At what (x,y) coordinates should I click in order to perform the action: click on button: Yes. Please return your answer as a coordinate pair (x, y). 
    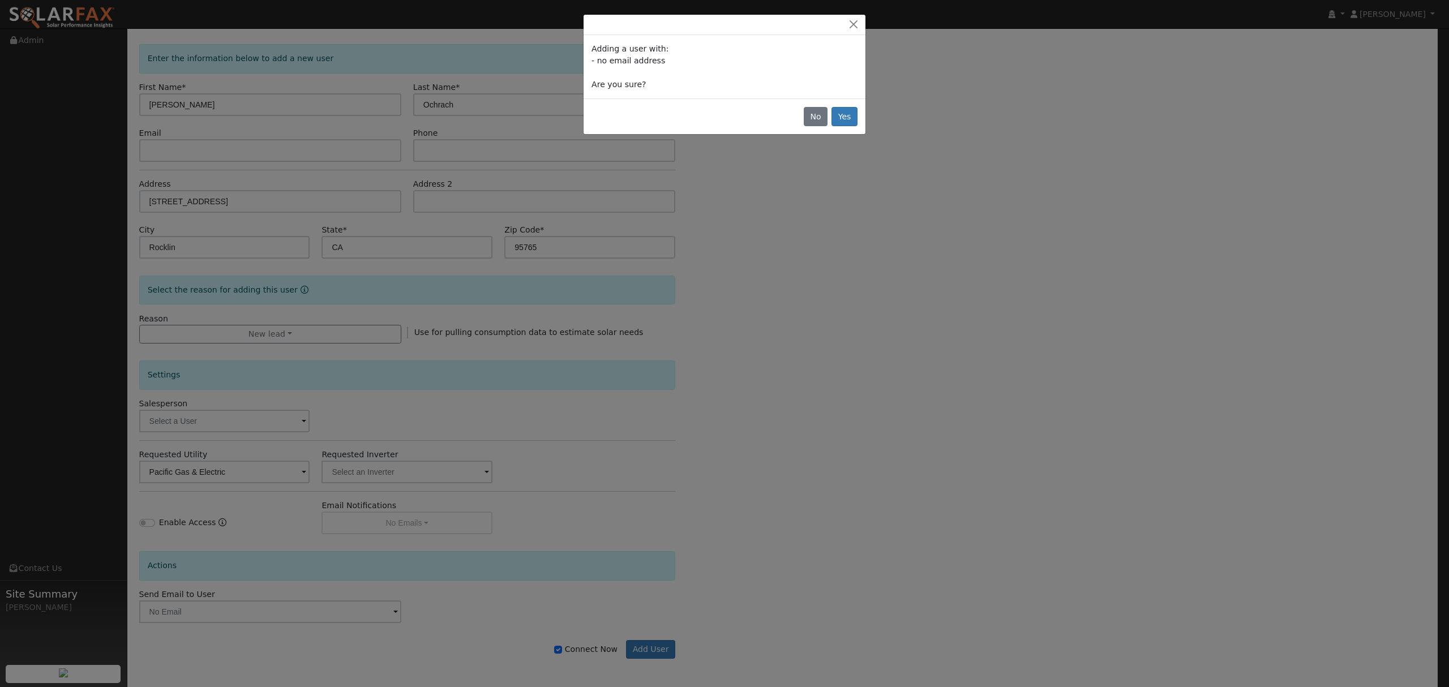
    Looking at the image, I should click on (845, 117).